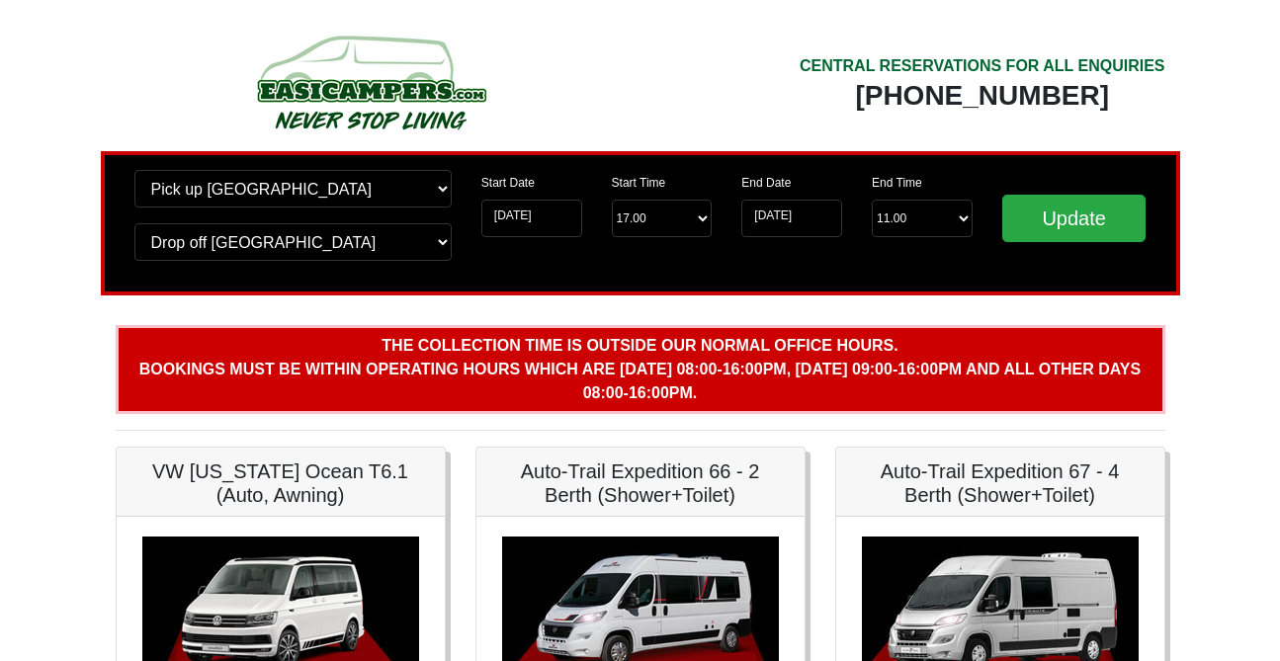 Image resolution: width=1280 pixels, height=661 pixels. Describe the element at coordinates (640, 483) in the screenshot. I see `h5: Auto-Trail Expedition 66 - 2 Berth (Shower+Toilet)` at that location.